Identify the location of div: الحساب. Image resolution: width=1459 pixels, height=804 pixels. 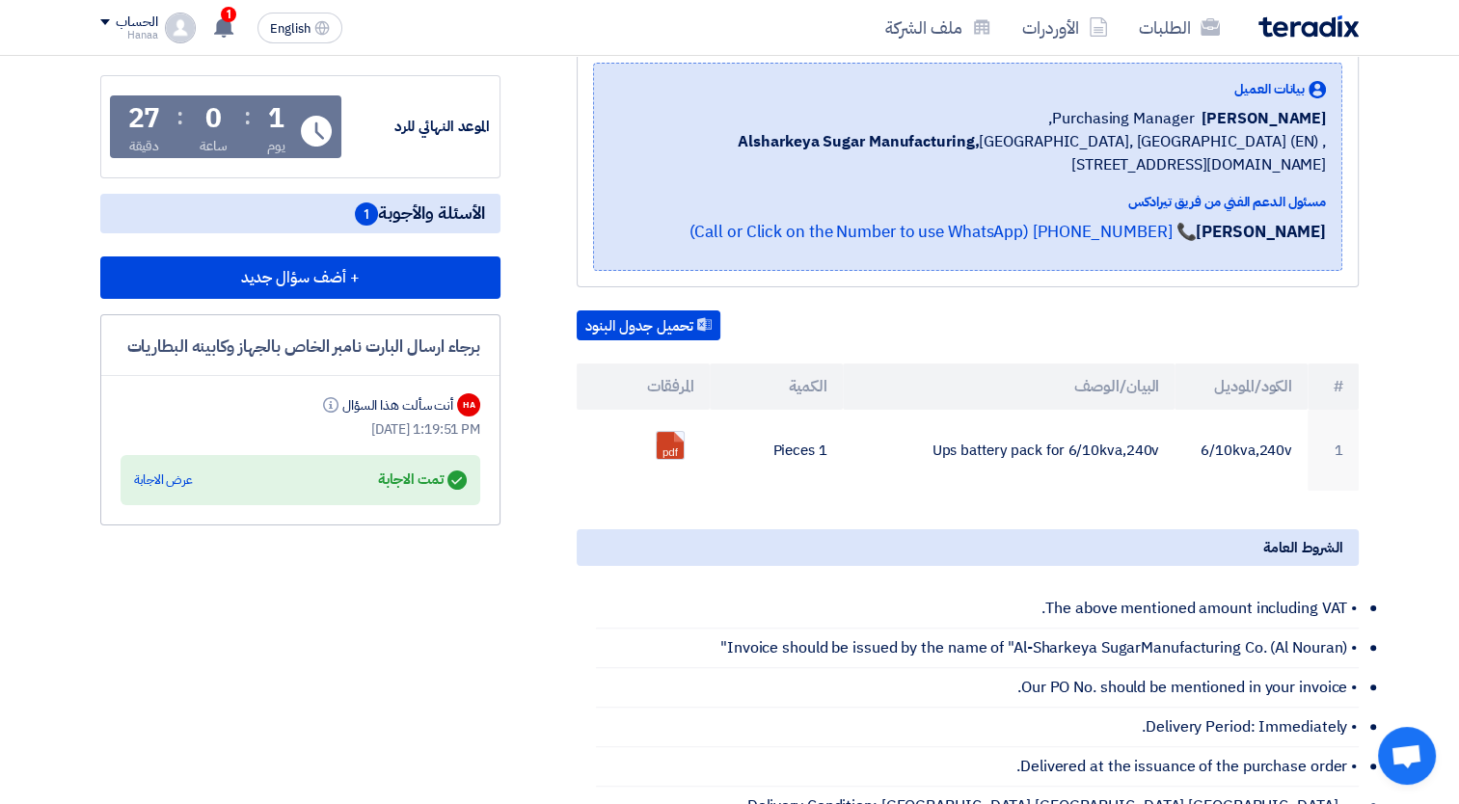
(136, 22).